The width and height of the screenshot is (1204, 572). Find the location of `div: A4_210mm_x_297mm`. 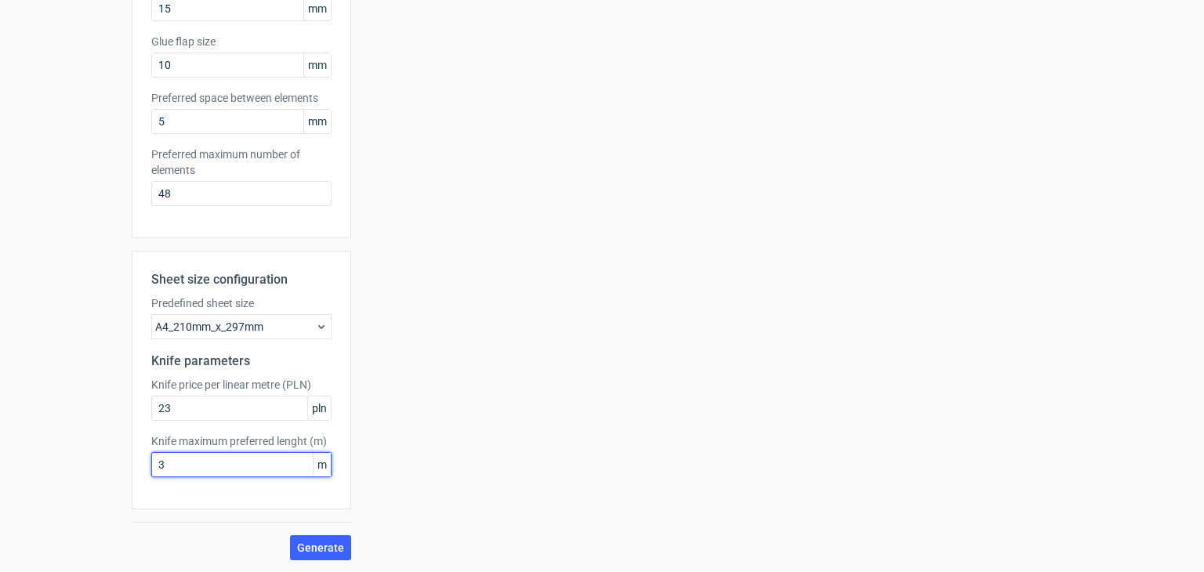

div: A4_210mm_x_297mm is located at coordinates (241, 327).